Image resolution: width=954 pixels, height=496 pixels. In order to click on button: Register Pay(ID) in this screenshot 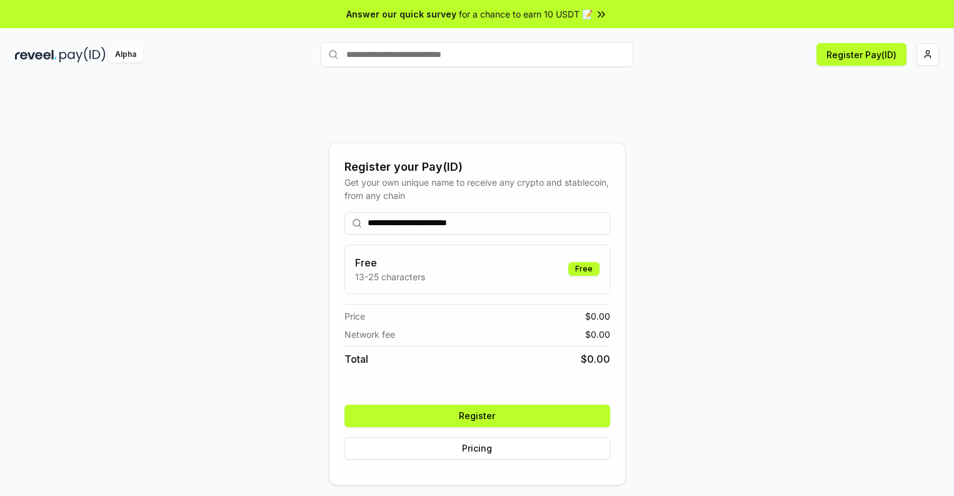, I will do `click(861, 54)`.